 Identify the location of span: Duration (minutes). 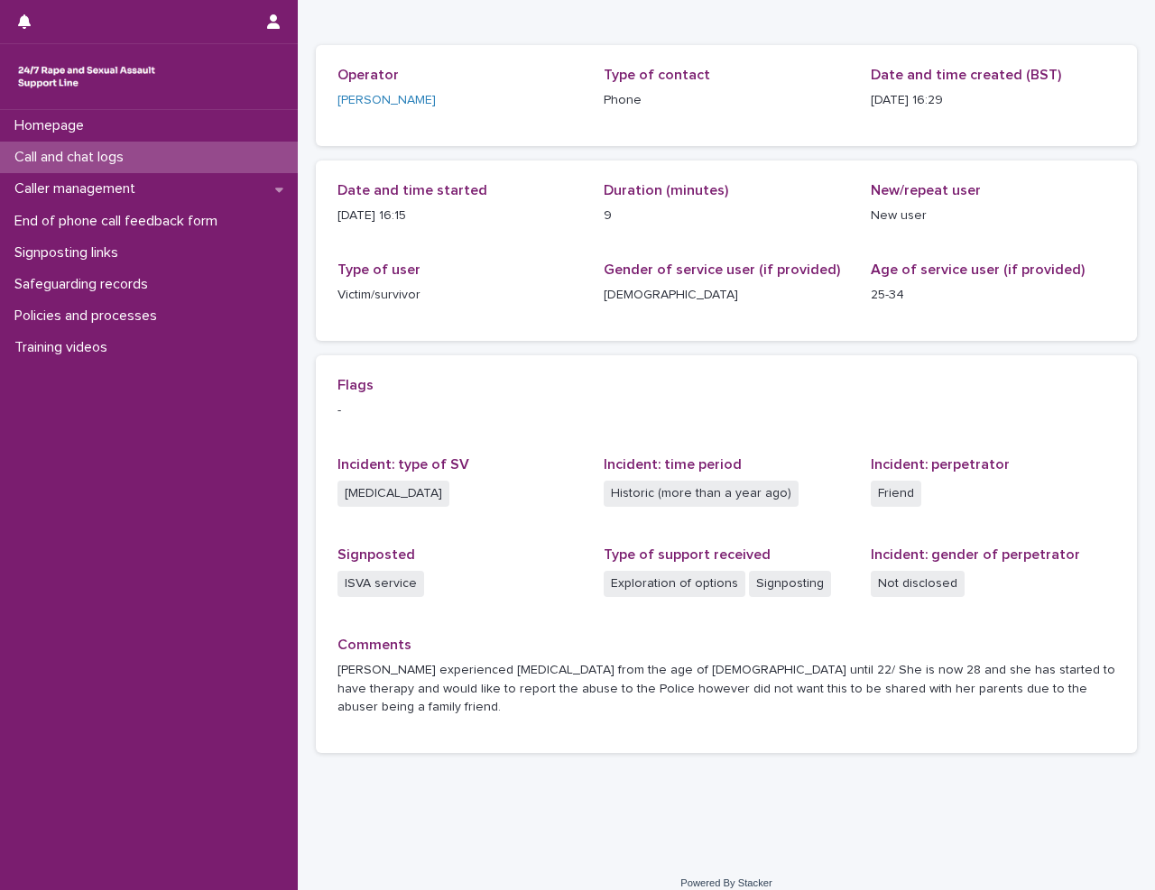
(666, 190).